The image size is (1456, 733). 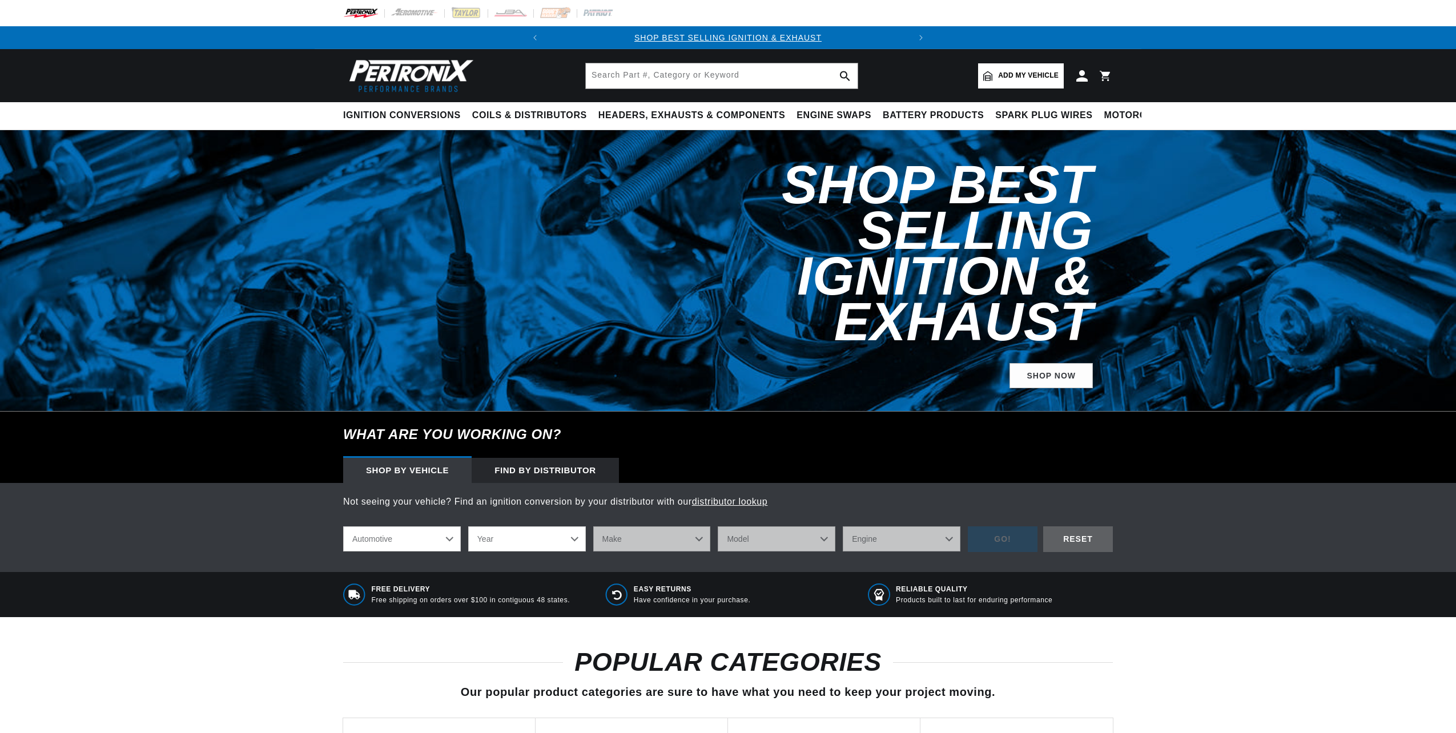 What do you see at coordinates (845, 76) in the screenshot?
I see `button: search button` at bounding box center [845, 76].